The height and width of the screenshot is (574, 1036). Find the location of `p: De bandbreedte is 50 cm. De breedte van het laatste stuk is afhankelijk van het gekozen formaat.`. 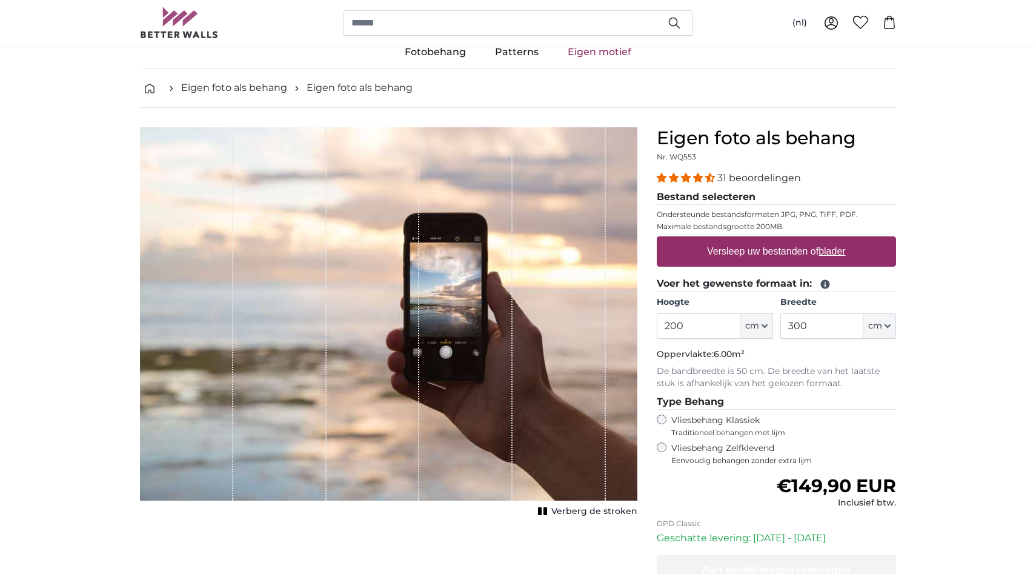

p: De bandbreedte is 50 cm. De breedte van het laatste stuk is afhankelijk van het gekozen formaat. is located at coordinates (776, 377).